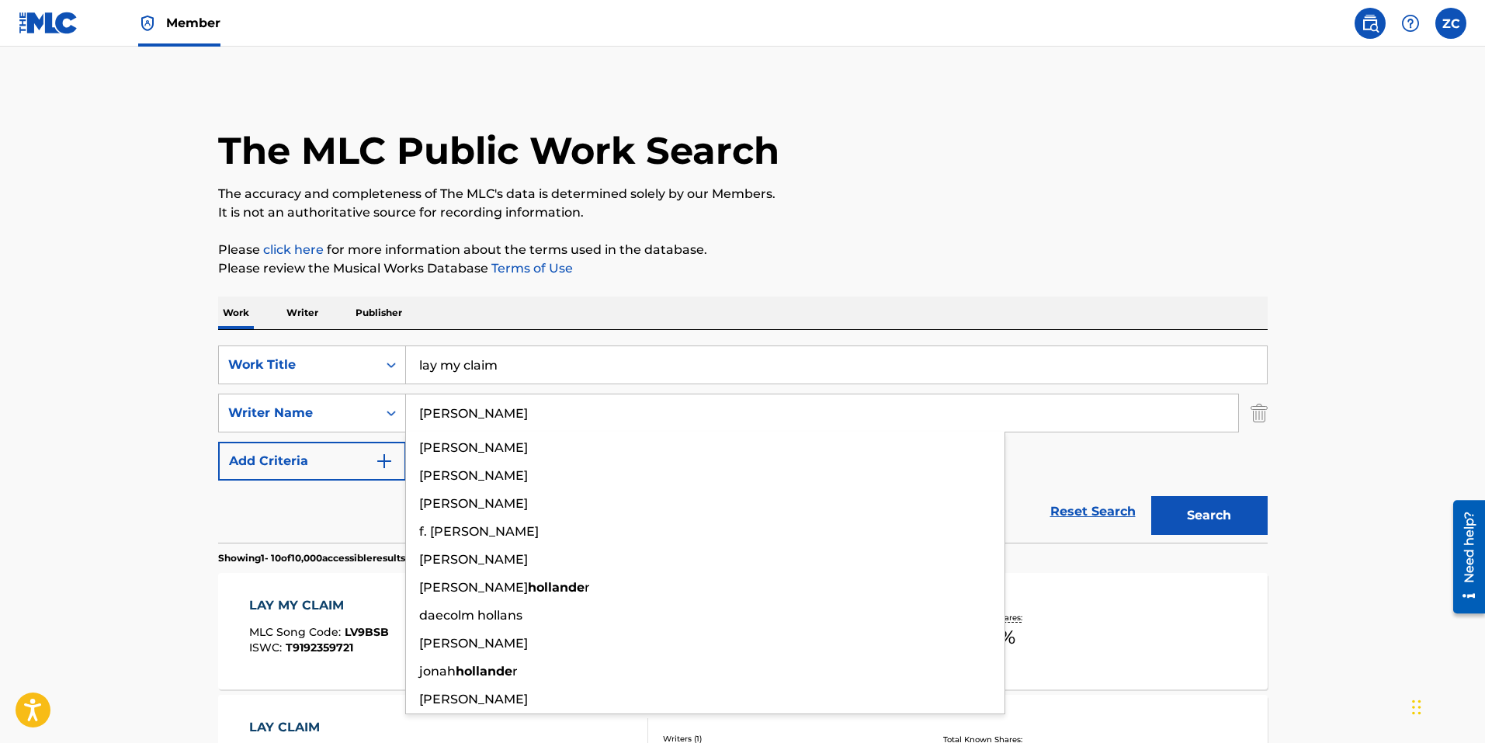 This screenshot has width=1485, height=743. What do you see at coordinates (298, 365) in the screenshot?
I see `div: Work Title` at bounding box center [298, 365].